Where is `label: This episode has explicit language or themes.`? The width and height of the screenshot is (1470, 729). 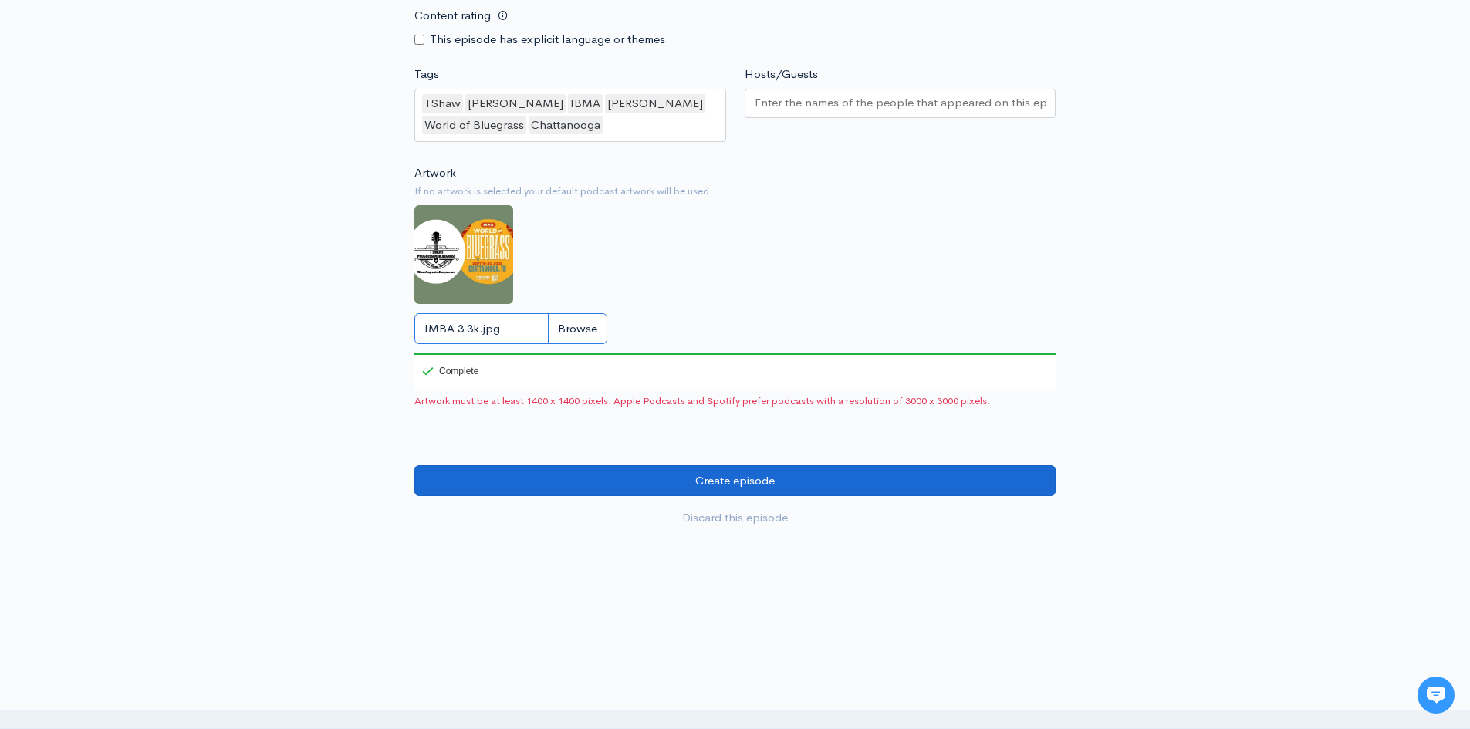
label: This episode has explicit language or themes. is located at coordinates (549, 39).